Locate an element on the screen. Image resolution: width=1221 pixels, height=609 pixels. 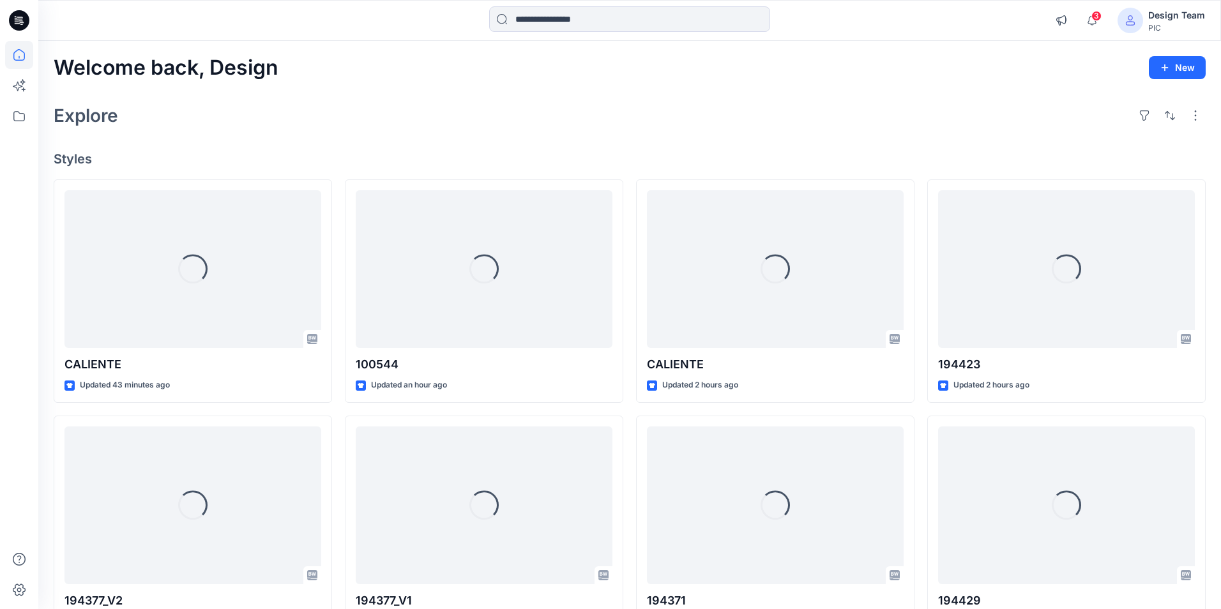
h2: Explore is located at coordinates (86, 116).